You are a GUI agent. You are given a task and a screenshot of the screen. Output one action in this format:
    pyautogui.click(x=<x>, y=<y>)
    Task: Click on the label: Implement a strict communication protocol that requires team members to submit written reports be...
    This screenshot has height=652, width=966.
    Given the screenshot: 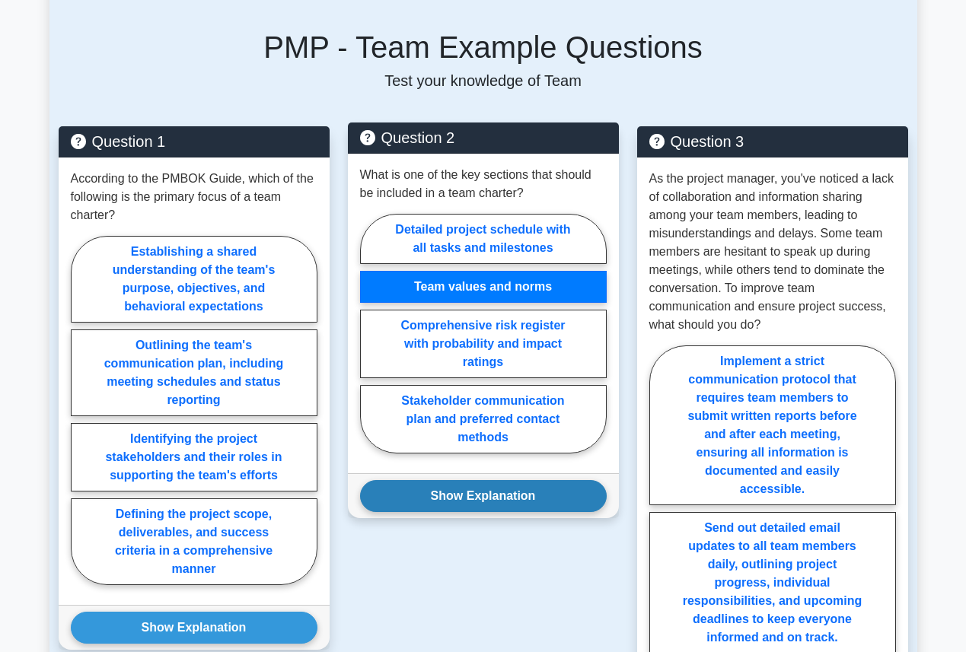 What is the action you would take?
    pyautogui.click(x=773, y=426)
    